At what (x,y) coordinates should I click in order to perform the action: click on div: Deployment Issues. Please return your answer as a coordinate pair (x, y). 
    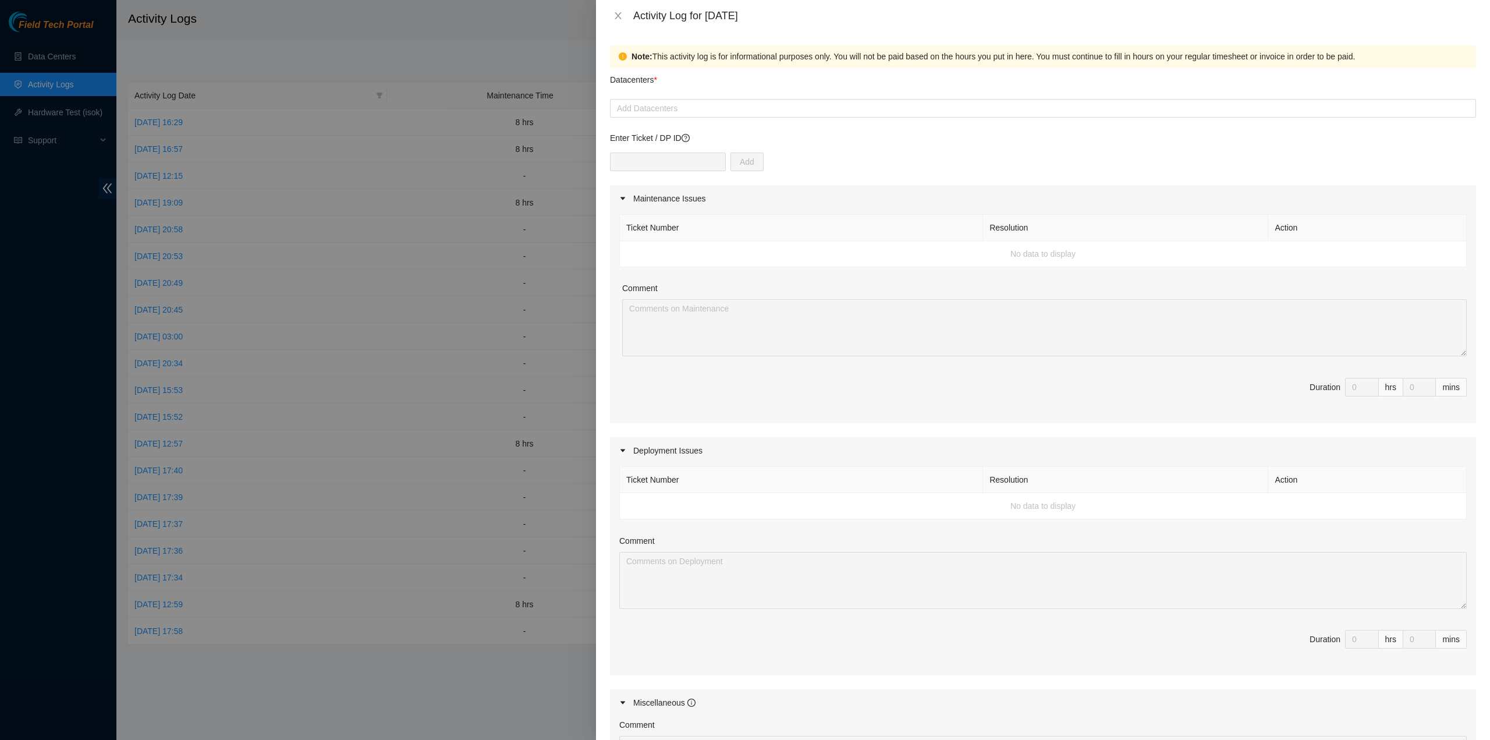
    Looking at the image, I should click on (1043, 451).